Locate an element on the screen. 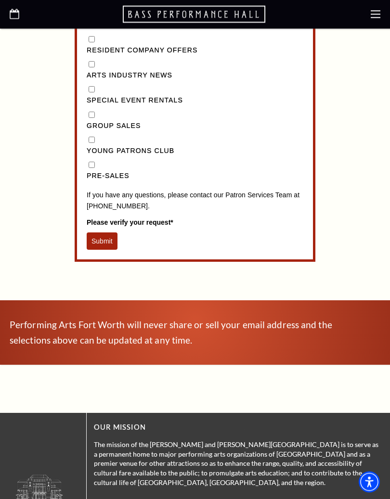  label: Please verify your request* is located at coordinates (195, 223).